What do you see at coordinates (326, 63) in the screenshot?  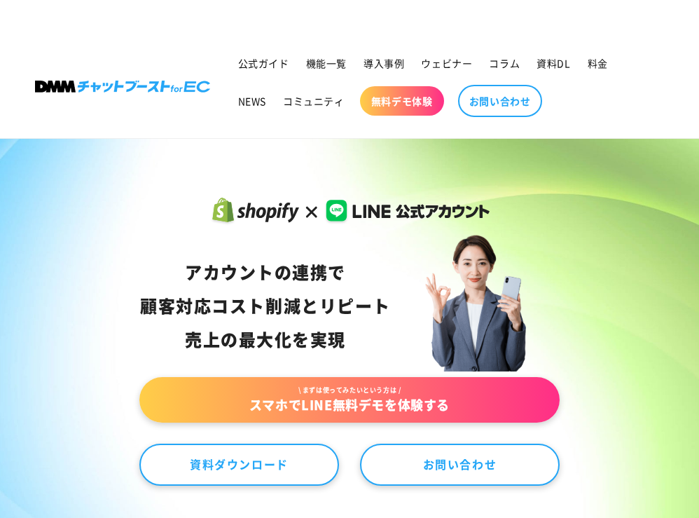 I see `a: 機能一覧` at bounding box center [326, 63].